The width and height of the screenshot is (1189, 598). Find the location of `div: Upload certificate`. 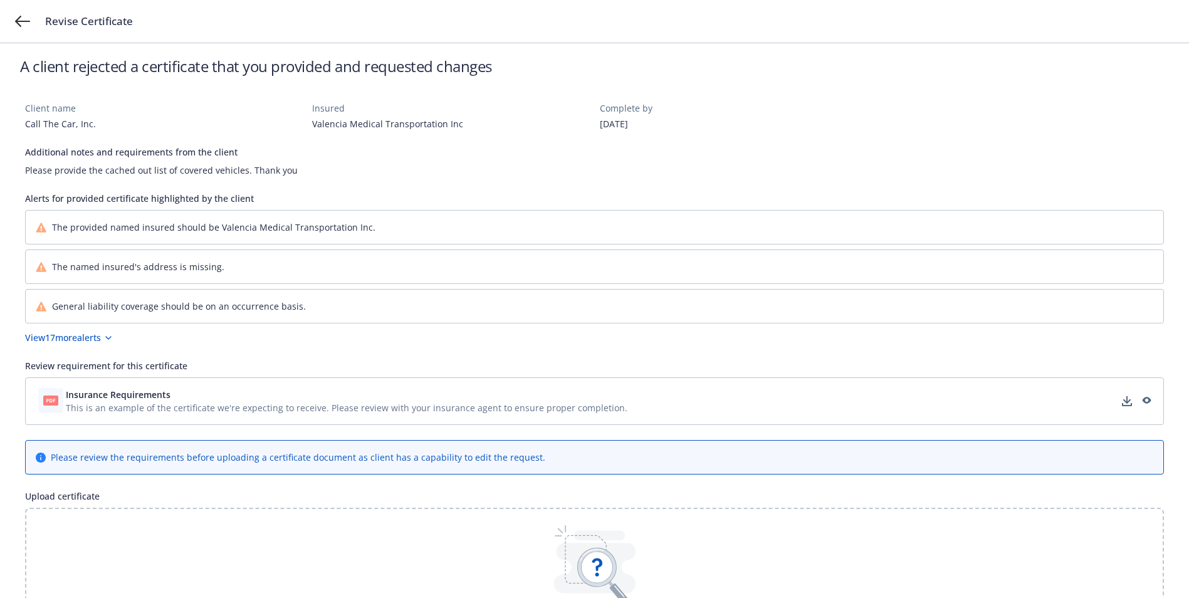

div: Upload certificate is located at coordinates (594, 496).